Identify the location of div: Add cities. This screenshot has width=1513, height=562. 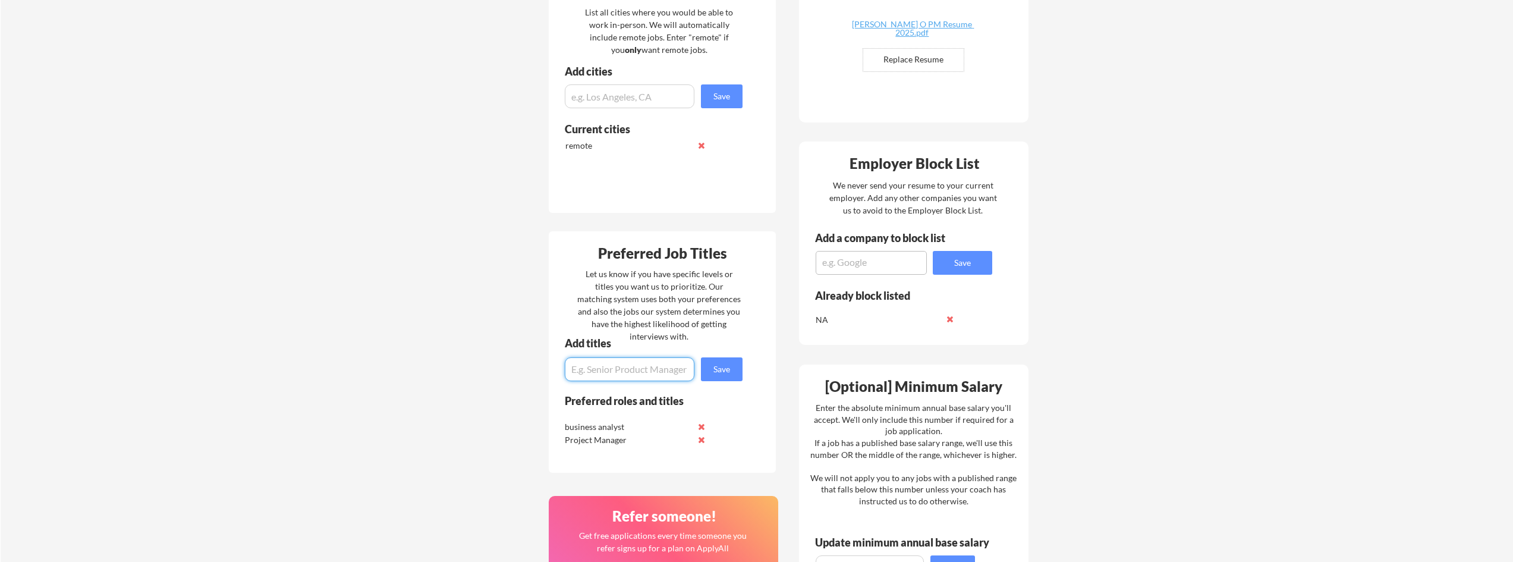
(655, 71).